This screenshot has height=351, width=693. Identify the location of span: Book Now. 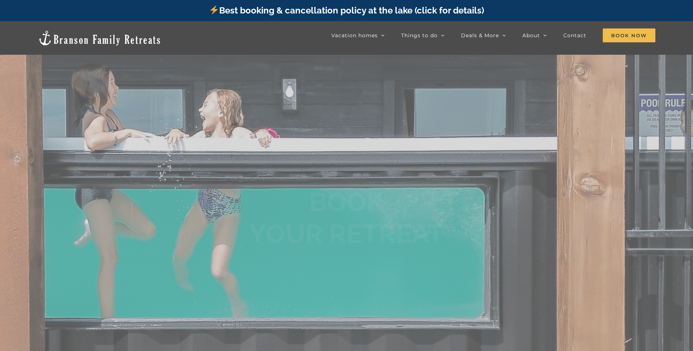
(629, 35).